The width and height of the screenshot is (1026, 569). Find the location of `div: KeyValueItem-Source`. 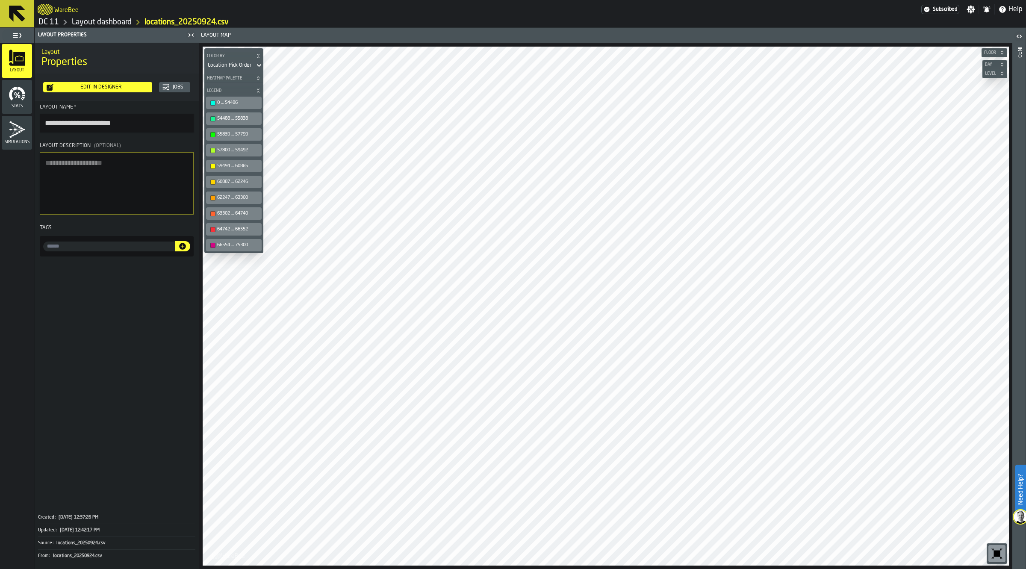

div: KeyValueItem-Source is located at coordinates (117, 543).